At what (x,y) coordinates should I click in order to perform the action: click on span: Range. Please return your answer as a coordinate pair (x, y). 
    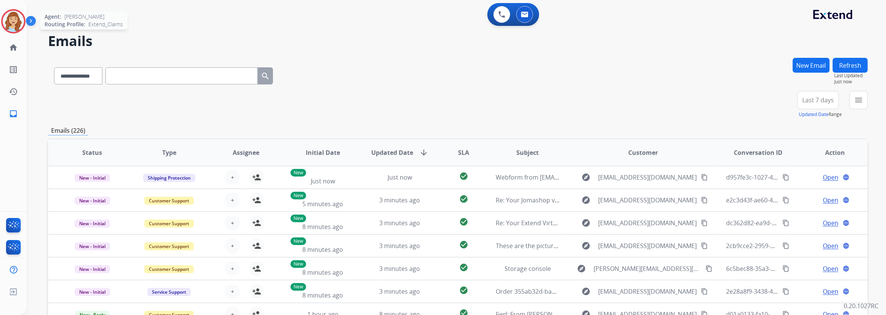
    Looking at the image, I should click on (820, 114).